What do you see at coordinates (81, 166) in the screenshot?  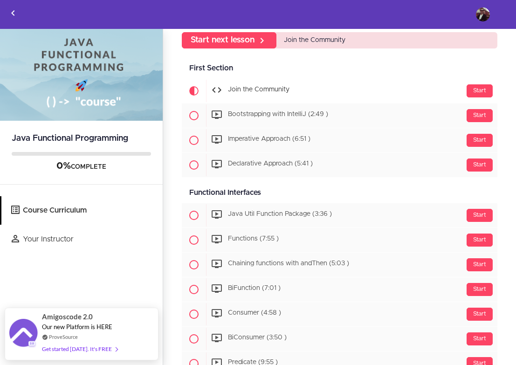 I see `div: COMPLETE` at bounding box center [81, 166].